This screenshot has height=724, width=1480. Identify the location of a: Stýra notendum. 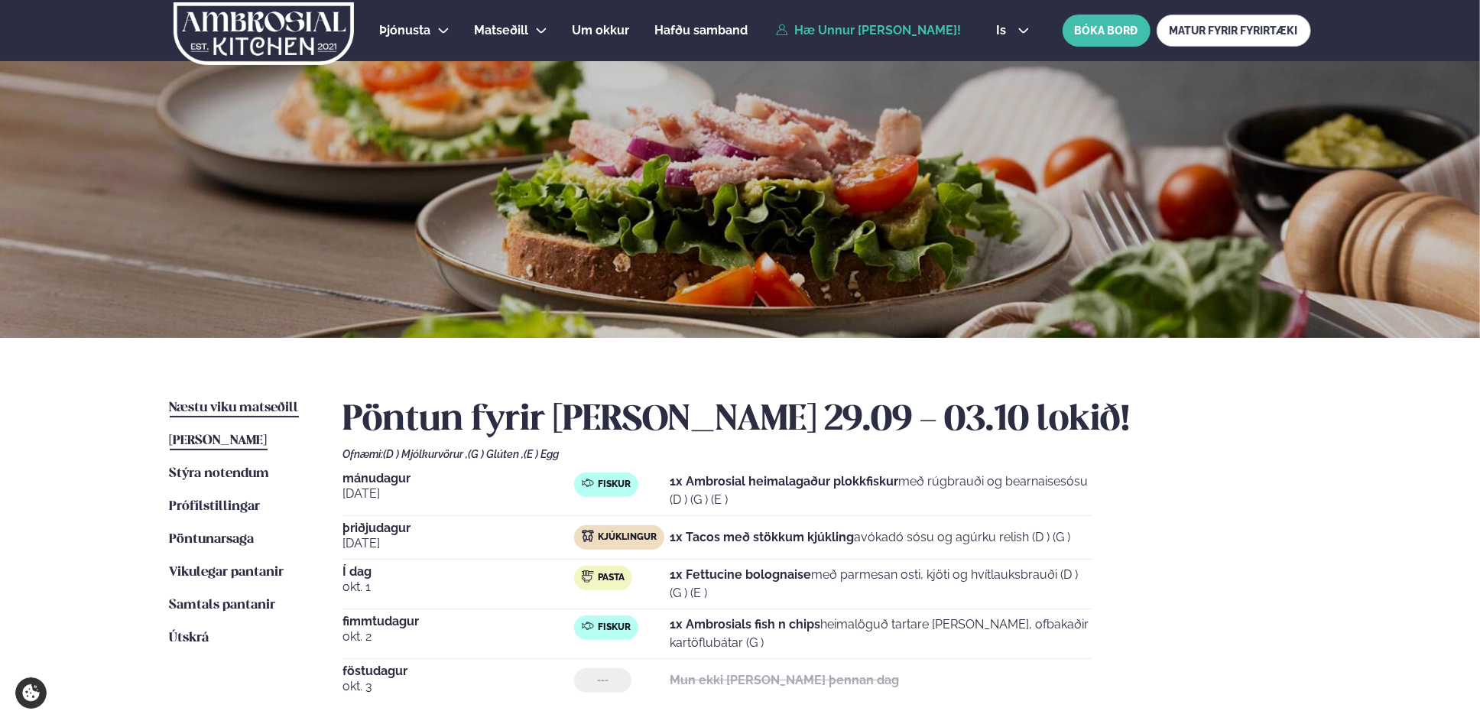
(219, 474).